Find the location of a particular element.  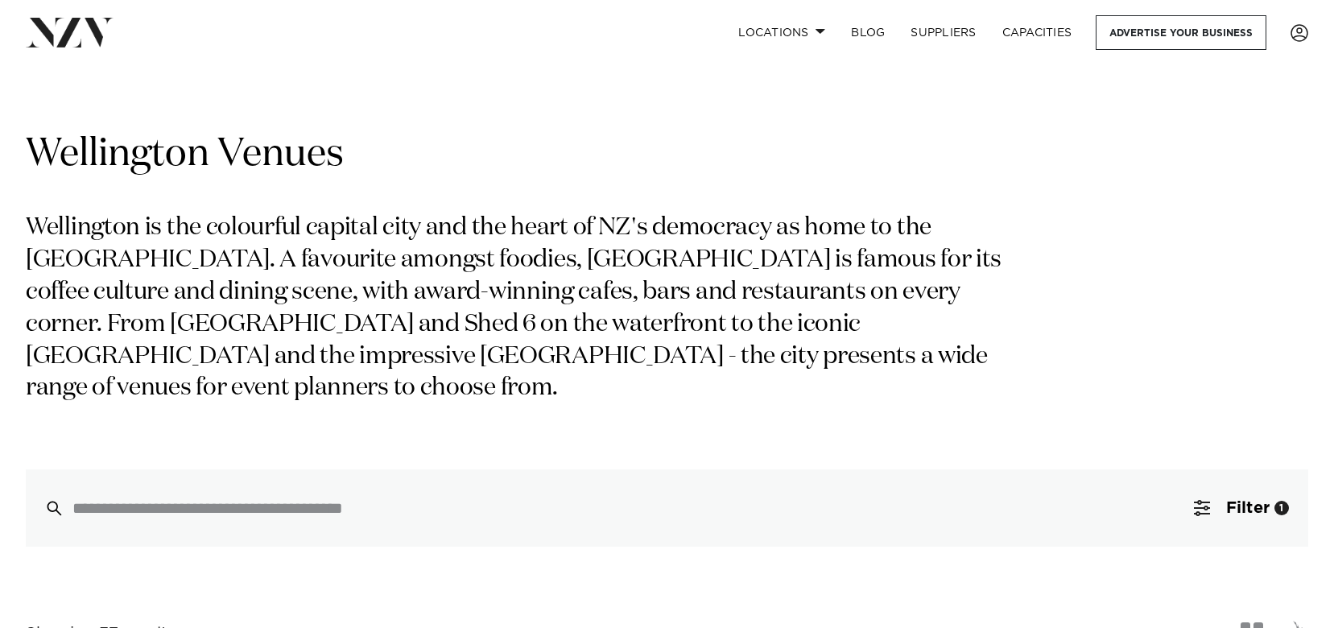

a: SUPPLIERS is located at coordinates (943, 32).